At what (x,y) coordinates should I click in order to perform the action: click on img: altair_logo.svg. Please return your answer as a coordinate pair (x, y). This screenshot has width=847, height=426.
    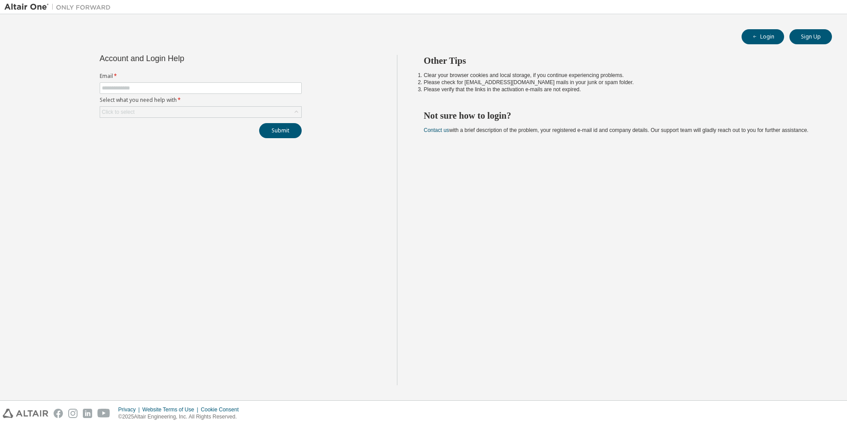
    Looking at the image, I should click on (25, 413).